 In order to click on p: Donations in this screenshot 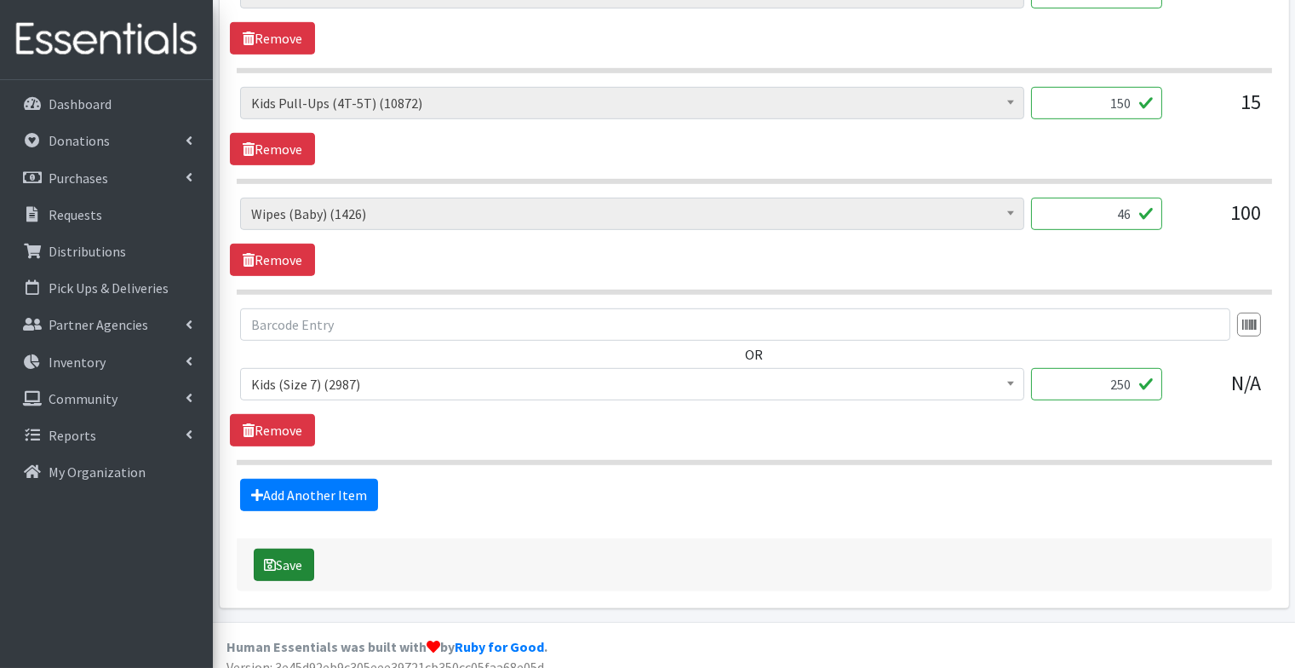, I will do `click(79, 141)`.